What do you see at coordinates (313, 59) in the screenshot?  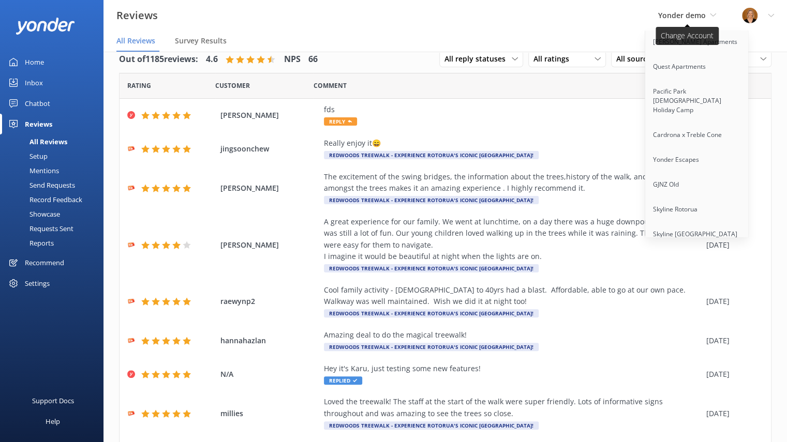 I see `h4: 66` at bounding box center [313, 59].